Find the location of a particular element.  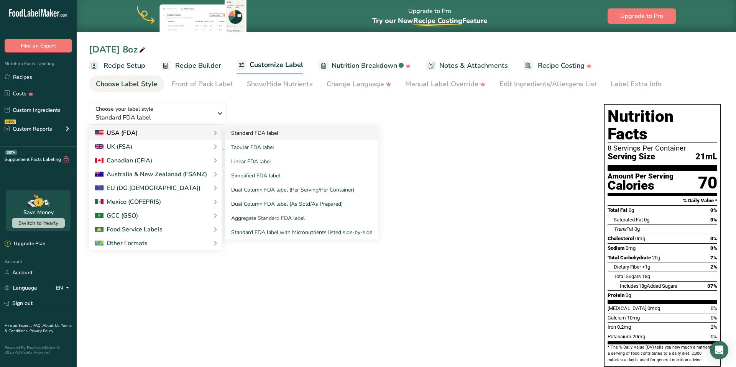

span: Standard FDA label is located at coordinates (154, 118).